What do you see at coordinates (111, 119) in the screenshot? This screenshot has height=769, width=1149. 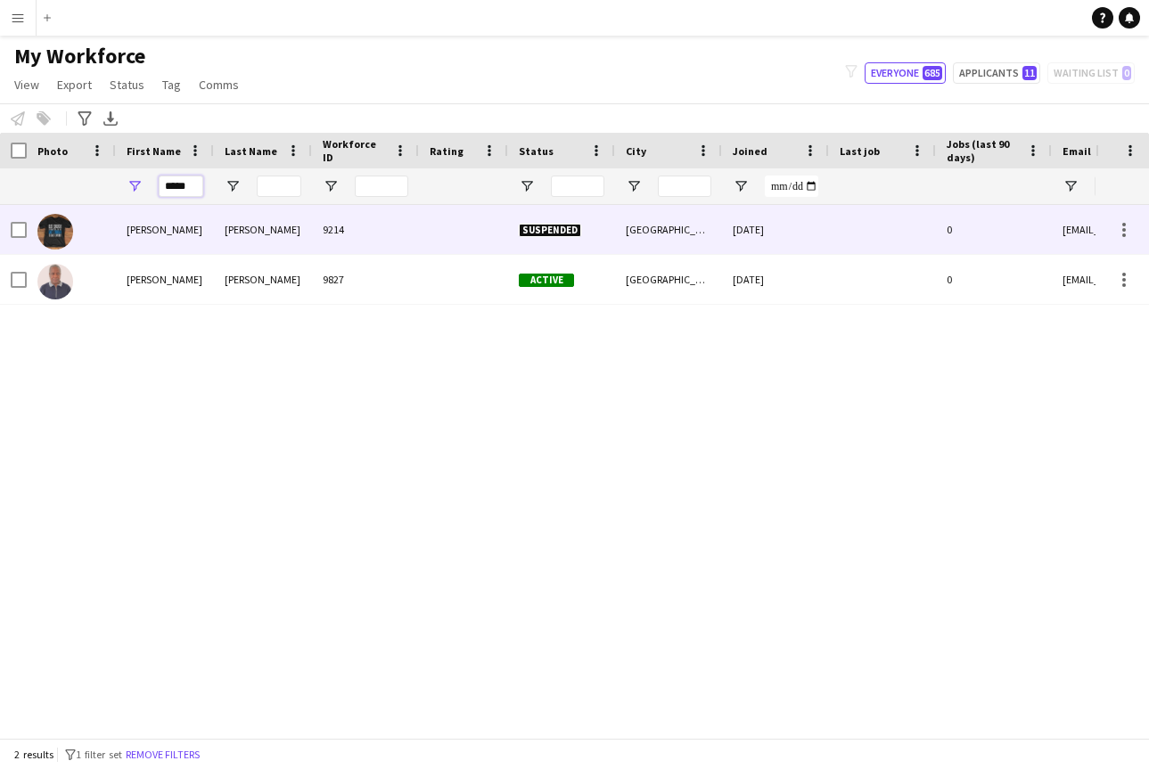 I see `app-action-btn: Export XLSX` at bounding box center [111, 119].